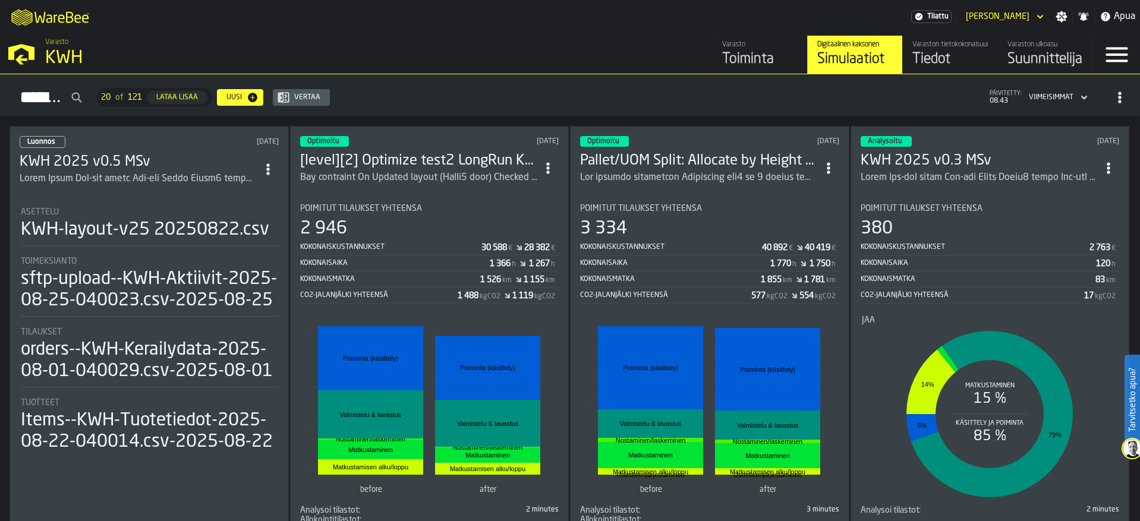 The height and width of the screenshot is (521, 1140). I want to click on div: Lorem Ipsum Dol-sit ametc Adi-eli Seddo Eiusm6 tempo Inc-utl etdolo, magna 47 aliquae adminimve q..., so click(138, 179).